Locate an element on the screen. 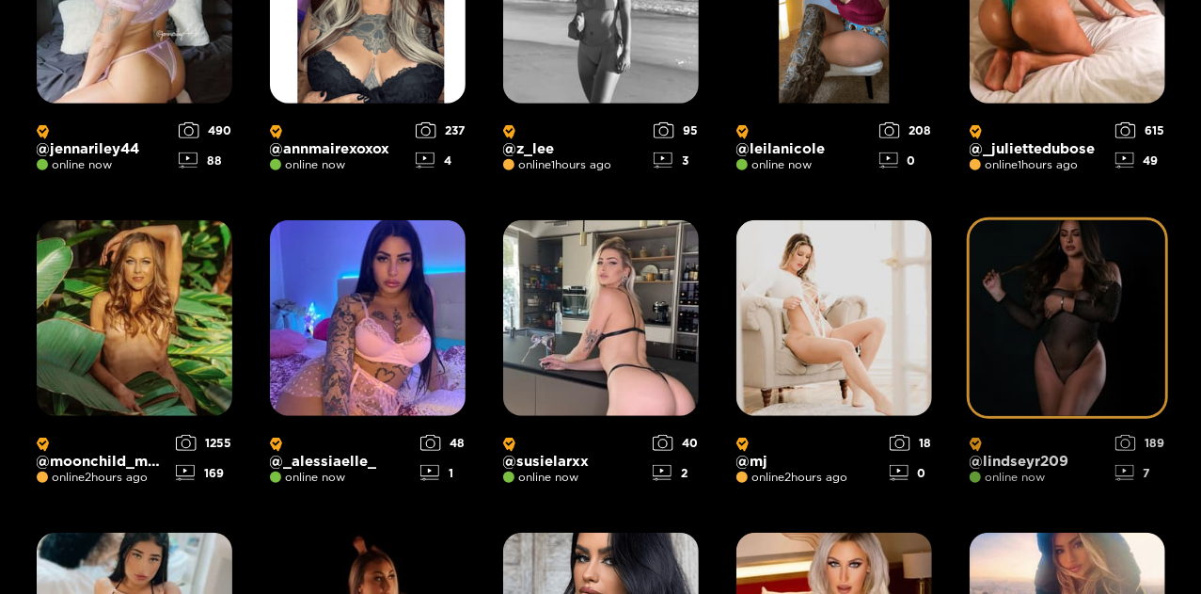 This screenshot has width=1201, height=594. p: @ mj is located at coordinates (808, 452).